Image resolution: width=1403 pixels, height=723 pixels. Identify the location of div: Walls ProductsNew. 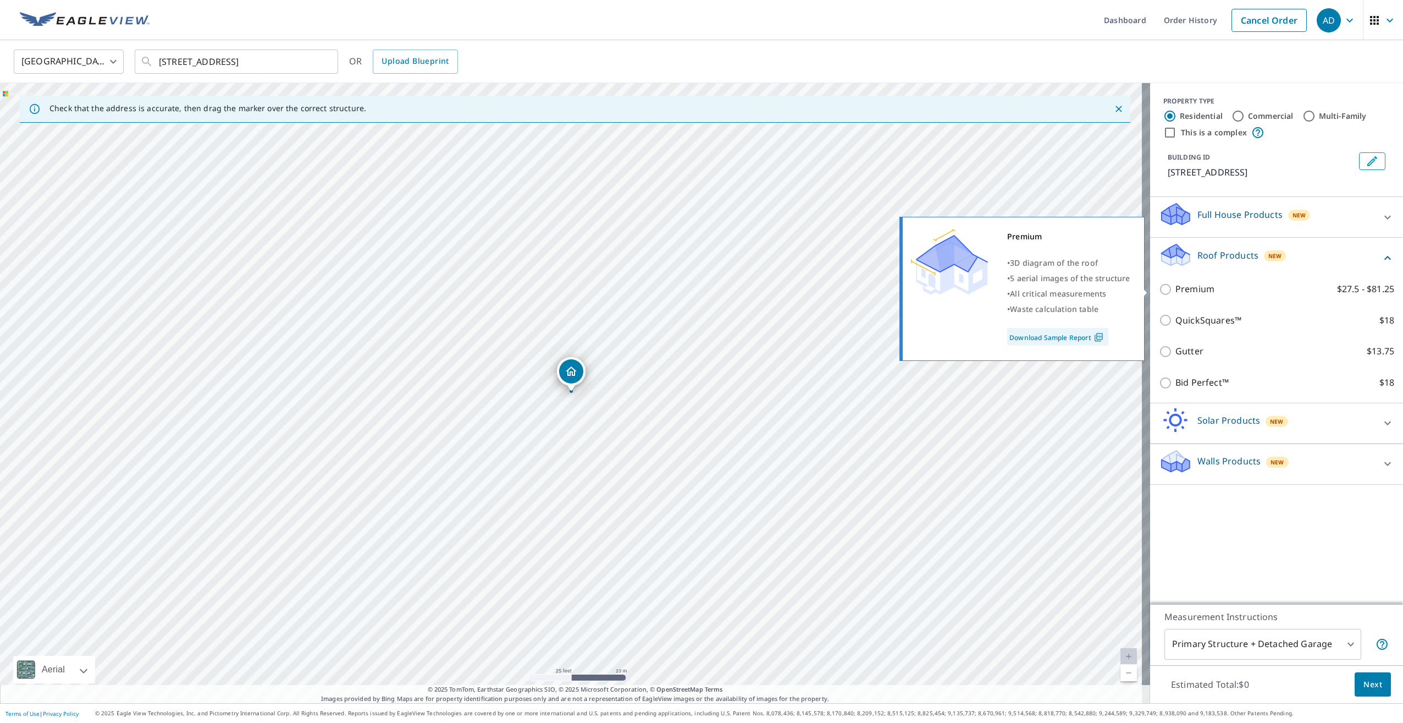
(1277, 464).